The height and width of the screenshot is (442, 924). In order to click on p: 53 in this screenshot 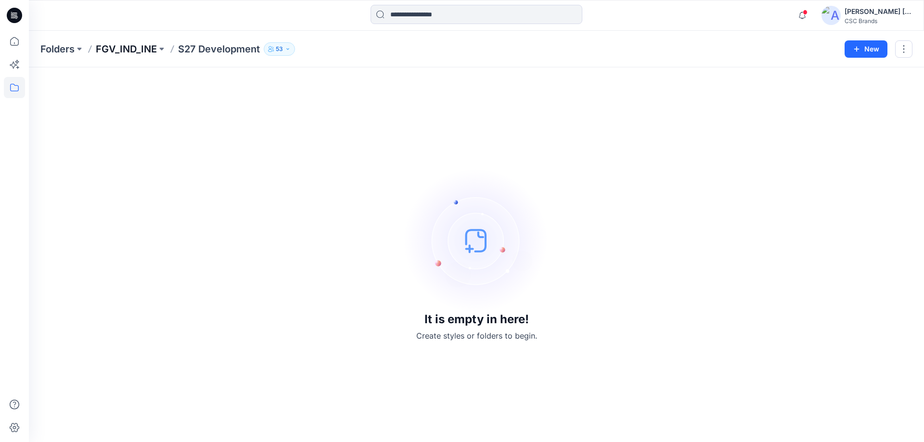, I will do `click(279, 49)`.